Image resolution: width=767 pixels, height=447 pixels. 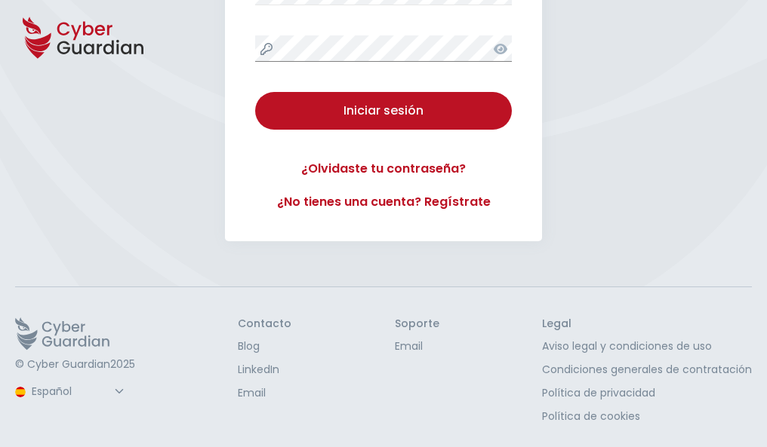 I want to click on a: ¿No tienes una cuenta? Regístrate, so click(x=383, y=202).